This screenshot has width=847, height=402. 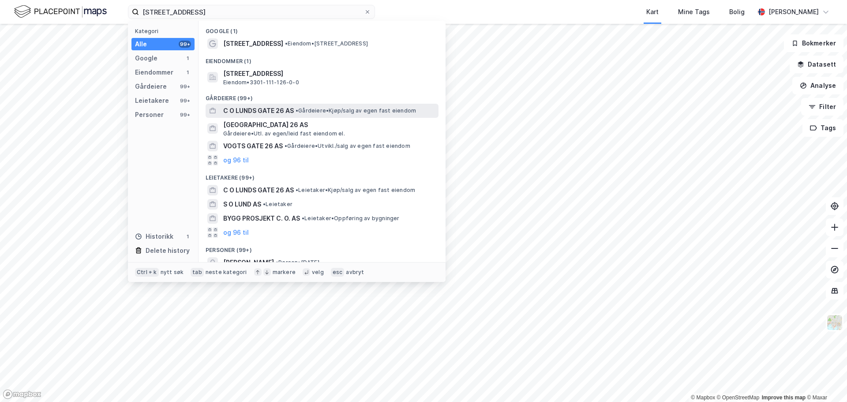 I want to click on a: Improve this map, so click(x=783, y=397).